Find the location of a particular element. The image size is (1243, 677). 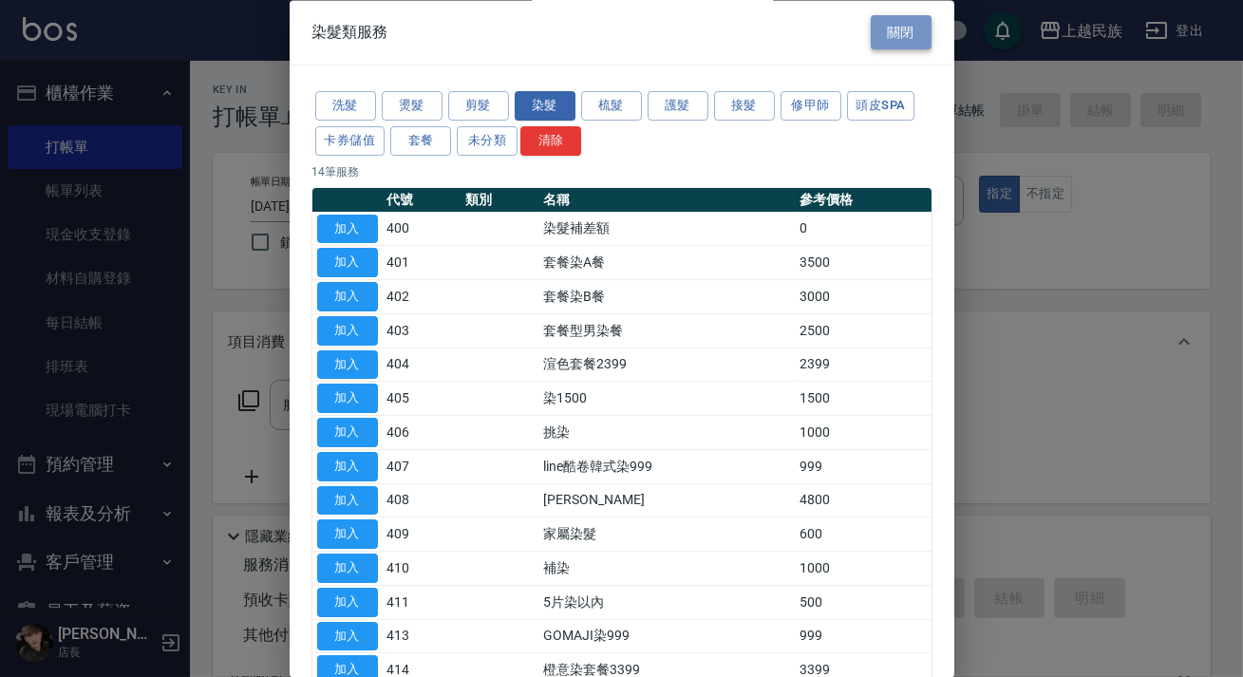

td: 渲色套餐2399 is located at coordinates (667, 366).